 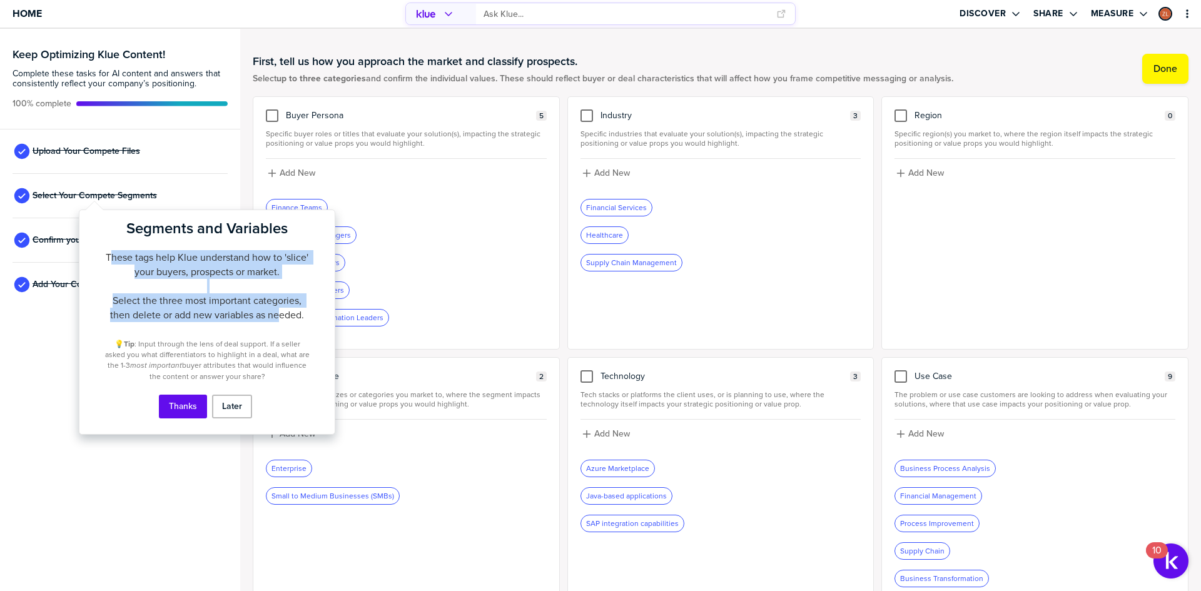 What do you see at coordinates (721, 400) in the screenshot?
I see `span: Tech stacks or platforms the client uses, or is planning to use, where the technology itself impa...` at bounding box center [721, 400].